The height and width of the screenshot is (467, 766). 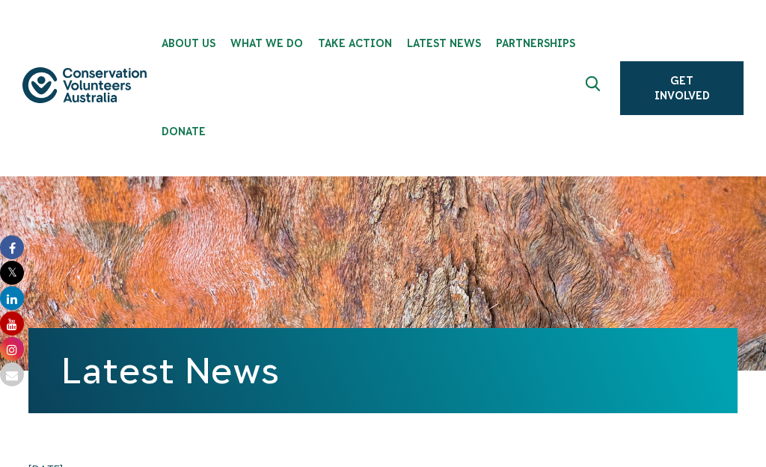 What do you see at coordinates (188, 43) in the screenshot?
I see `span: About Us` at bounding box center [188, 43].